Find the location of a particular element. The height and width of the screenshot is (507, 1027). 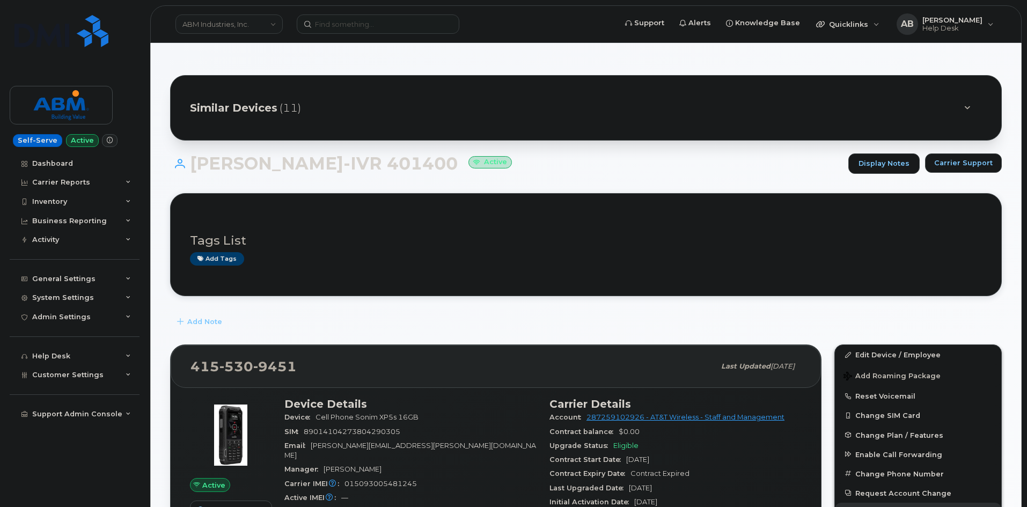

span: $0.00 is located at coordinates (629, 431).